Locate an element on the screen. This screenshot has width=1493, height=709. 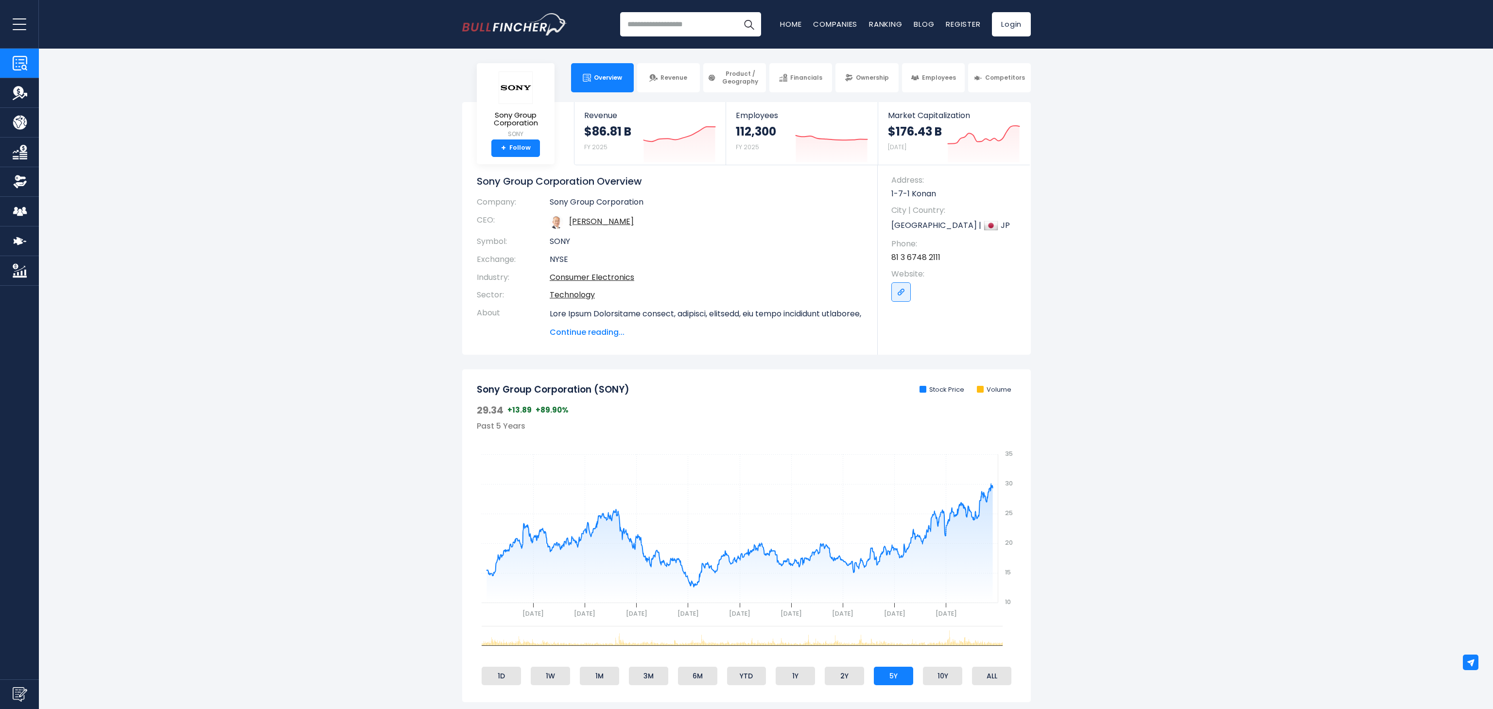
h2: Sony Group Corporation (SONY) is located at coordinates (553, 390).